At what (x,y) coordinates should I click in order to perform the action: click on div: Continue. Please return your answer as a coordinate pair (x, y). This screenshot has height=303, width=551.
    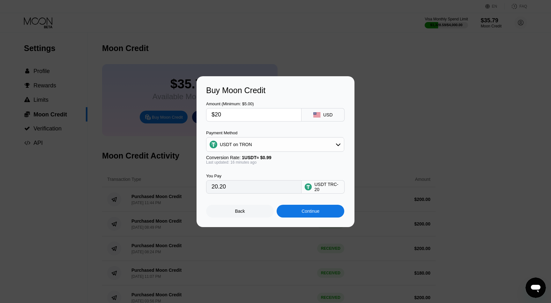
    Looking at the image, I should click on (311, 211).